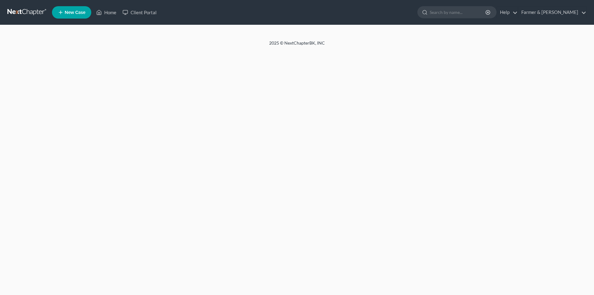 Image resolution: width=594 pixels, height=295 pixels. I want to click on a: Client Portal, so click(140, 12).